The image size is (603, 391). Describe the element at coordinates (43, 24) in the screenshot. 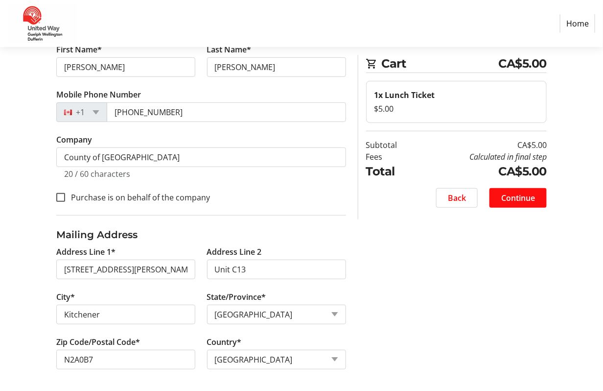

I see `img: United Way Guelph Wellington Dufferin's Logo` at that location.